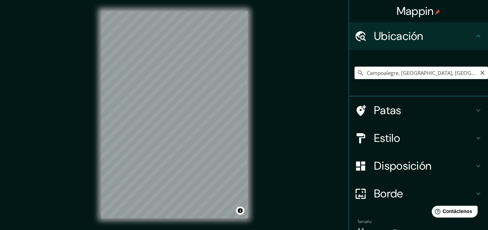 Image resolution: width=488 pixels, height=230 pixels. What do you see at coordinates (419, 166) in the screenshot?
I see `div: Disposición` at bounding box center [419, 166].